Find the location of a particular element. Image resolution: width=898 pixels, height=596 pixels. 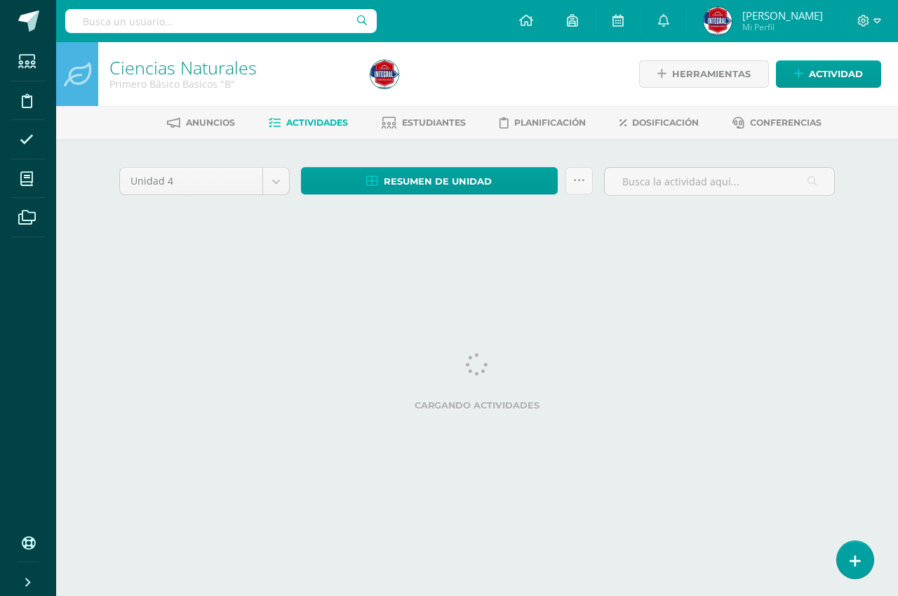

a: Resumen de unidad is located at coordinates (429, 180).